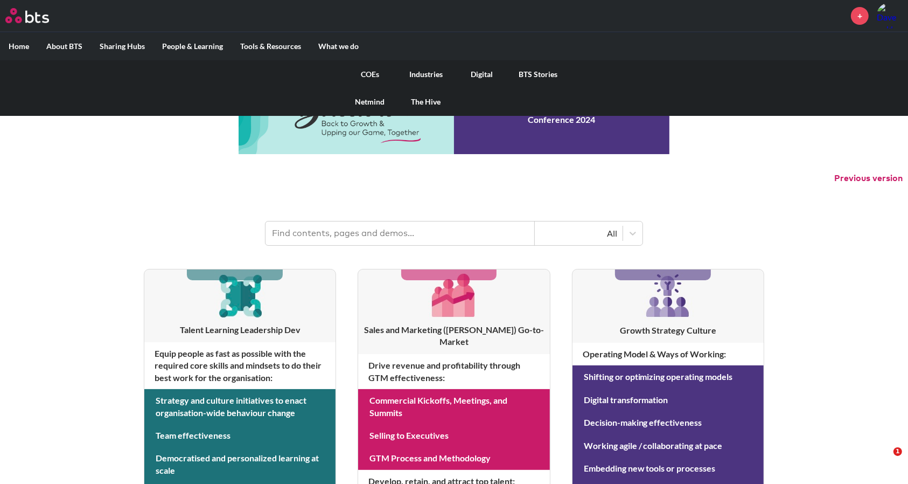  What do you see at coordinates (454, 371) in the screenshot?
I see `h4: Drive revenue and profitability through GTM effectiveness :` at bounding box center [454, 371].